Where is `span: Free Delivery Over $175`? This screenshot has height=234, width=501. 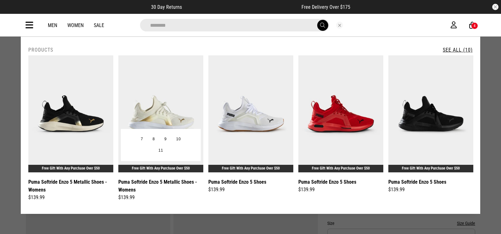 span: Free Delivery Over $175 is located at coordinates (326, 7).